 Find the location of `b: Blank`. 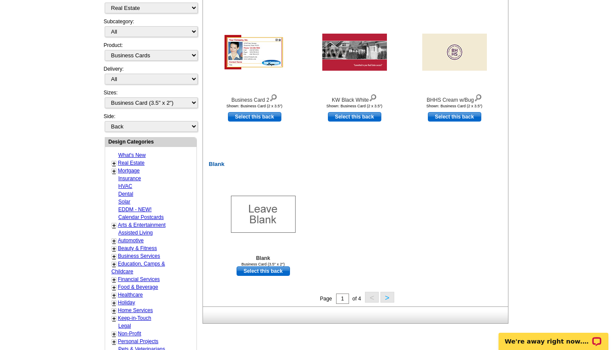

b: Blank is located at coordinates (263, 258).